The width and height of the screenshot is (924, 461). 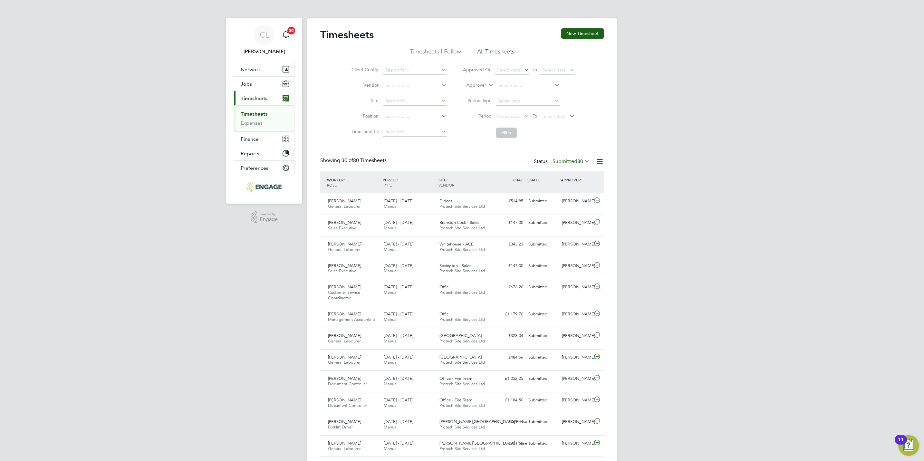 What do you see at coordinates (509, 400) in the screenshot?
I see `div: £1,184.50` at bounding box center [509, 400].